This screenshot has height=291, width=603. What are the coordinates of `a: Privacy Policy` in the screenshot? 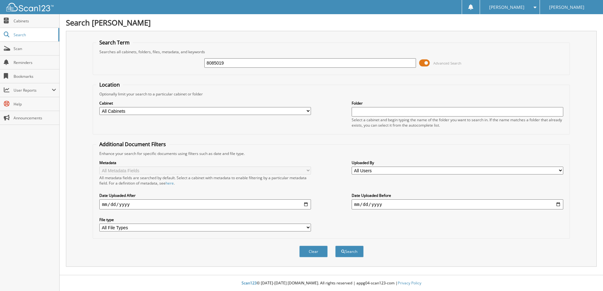 It's located at (409, 283).